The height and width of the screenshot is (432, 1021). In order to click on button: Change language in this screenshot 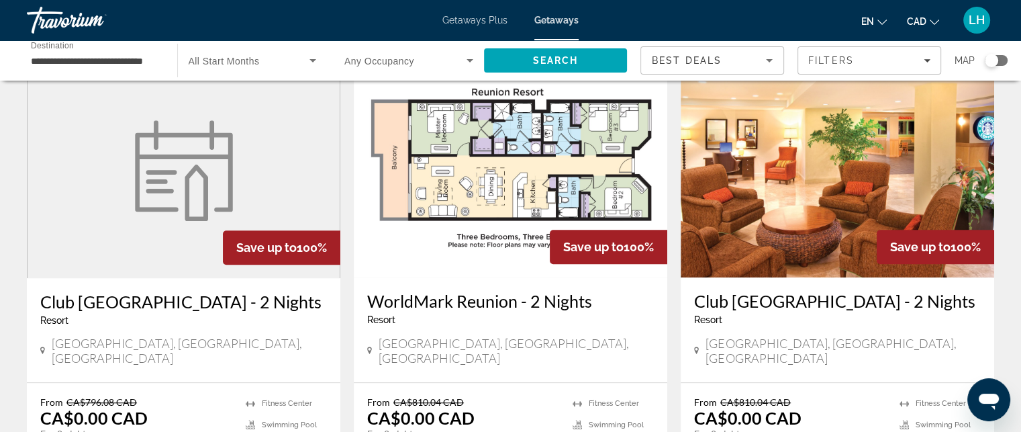, I will do `click(874, 21)`.